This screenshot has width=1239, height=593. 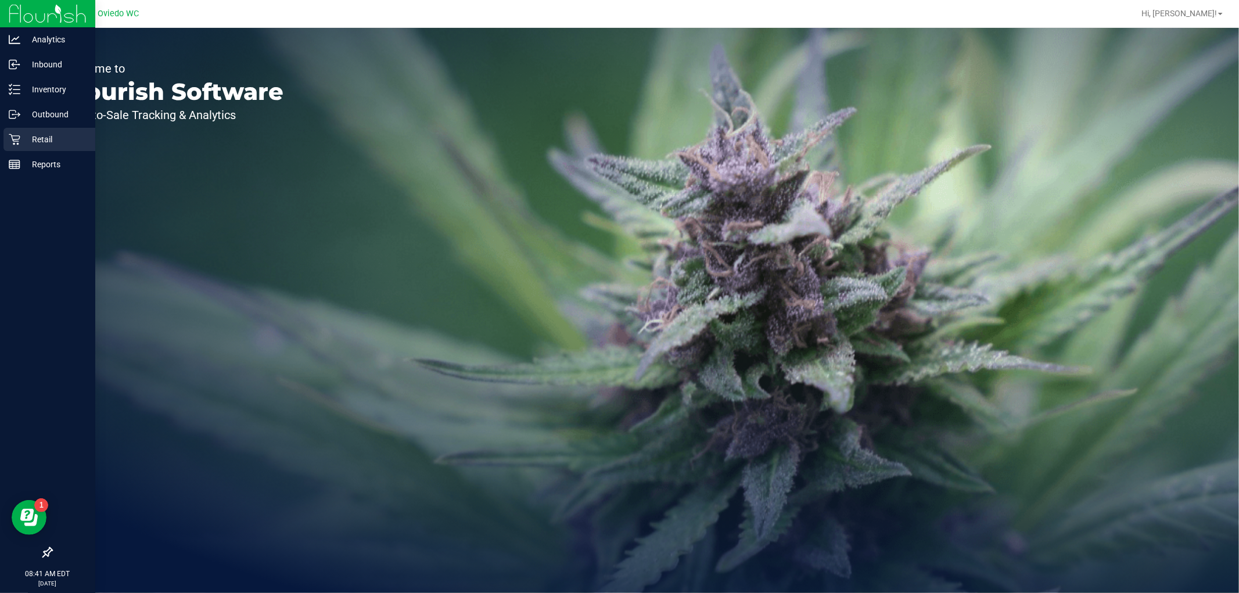 I want to click on p: Retail, so click(x=55, y=139).